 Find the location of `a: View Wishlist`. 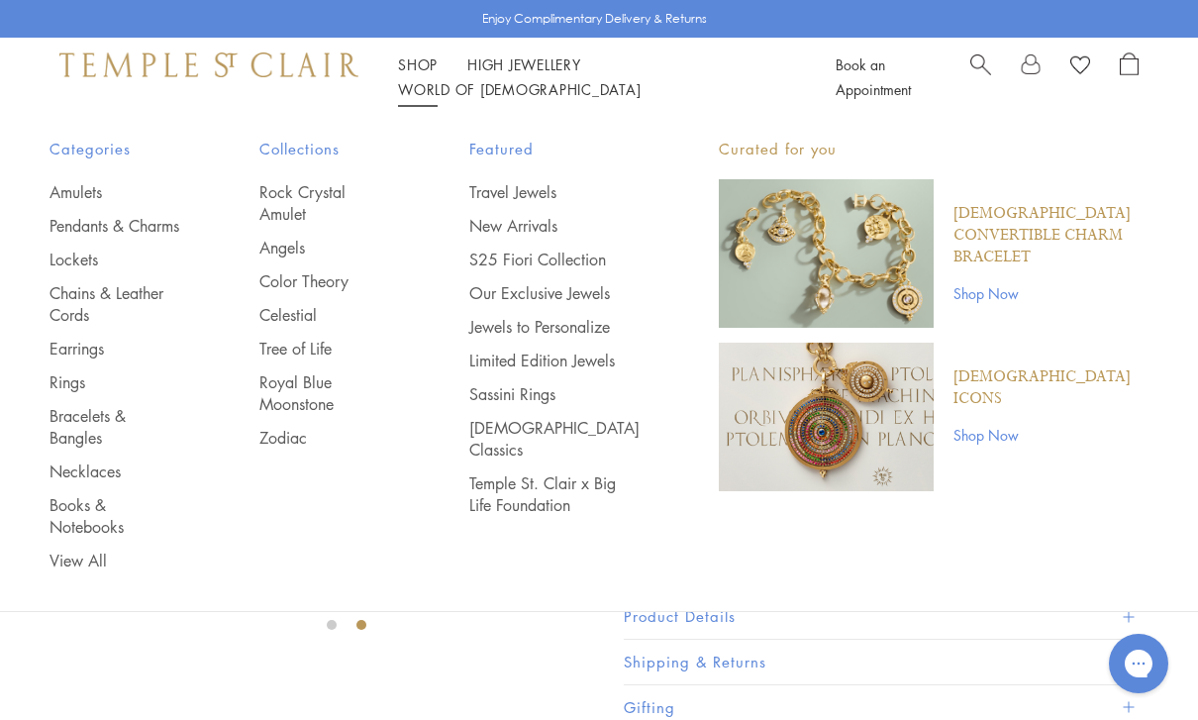

a: View Wishlist is located at coordinates (1080, 67).